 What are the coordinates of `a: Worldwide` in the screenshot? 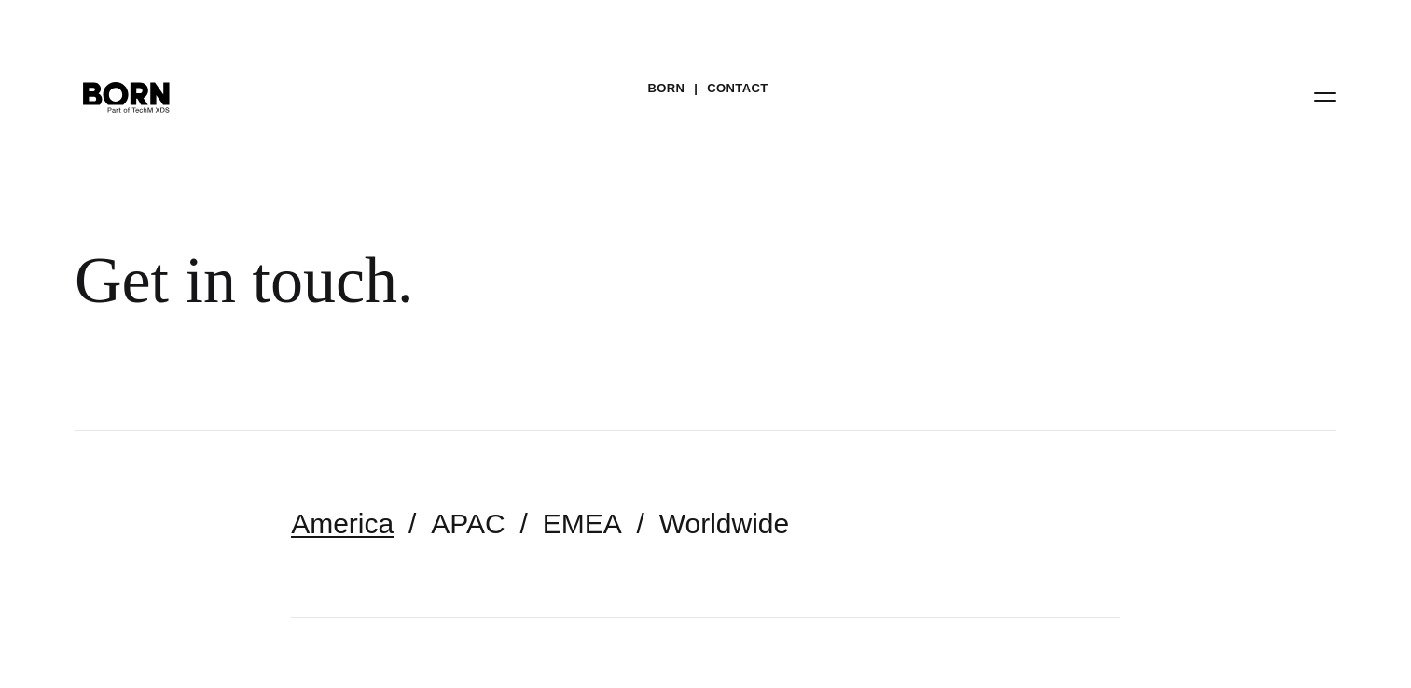 It's located at (724, 523).